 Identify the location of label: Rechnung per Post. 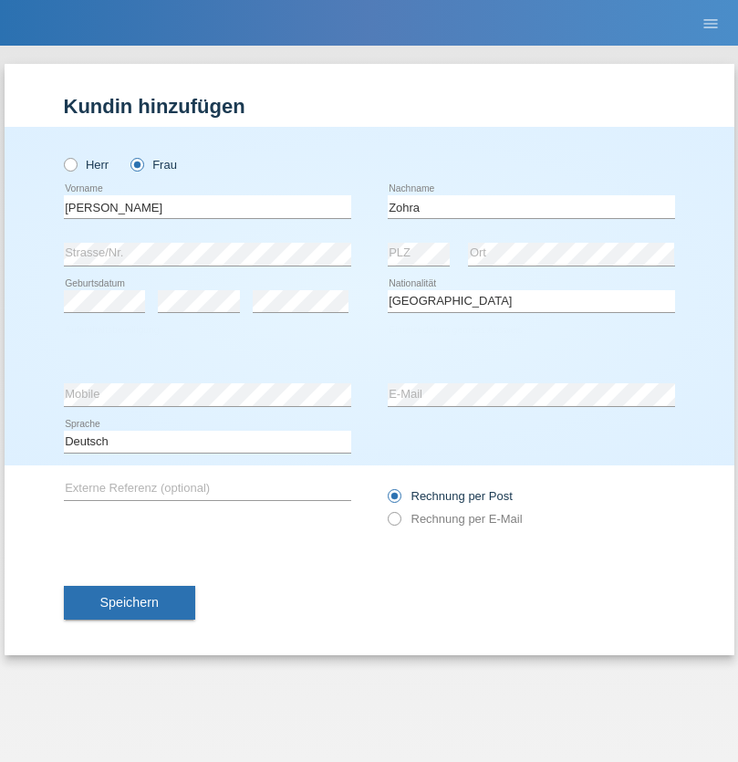
(450, 496).